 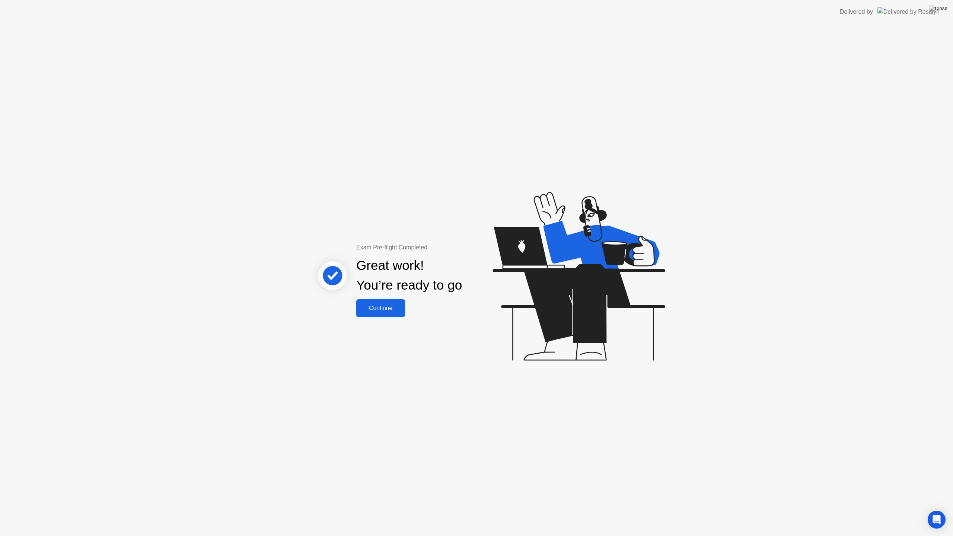 What do you see at coordinates (433, 248) in the screenshot?
I see `div: Exam Pre-flight Completed` at bounding box center [433, 248].